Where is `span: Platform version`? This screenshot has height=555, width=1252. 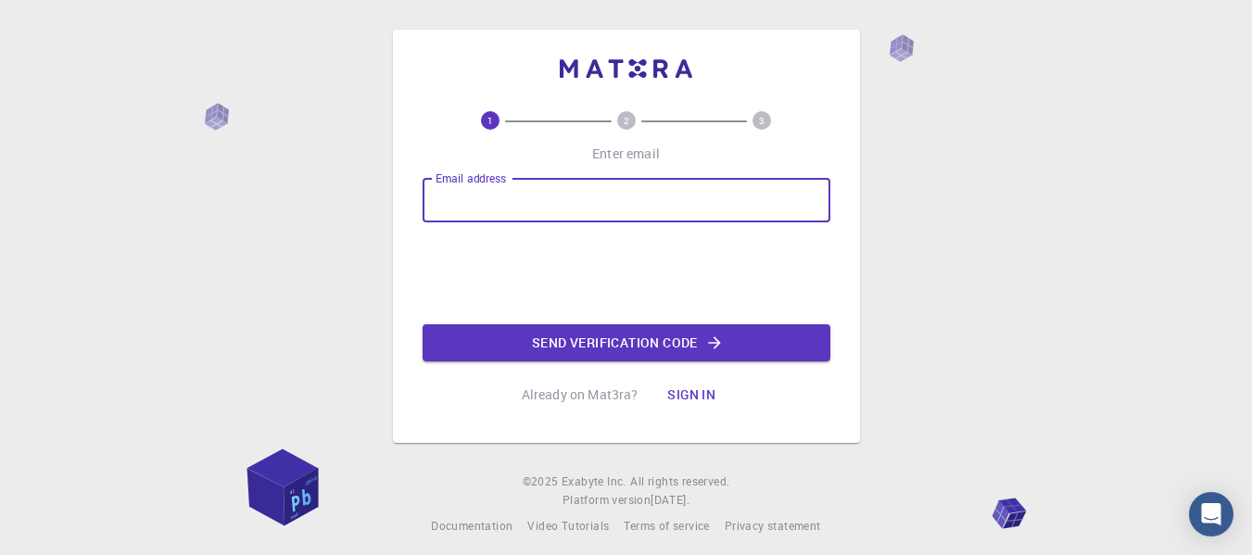
span: Platform version is located at coordinates (606, 501).